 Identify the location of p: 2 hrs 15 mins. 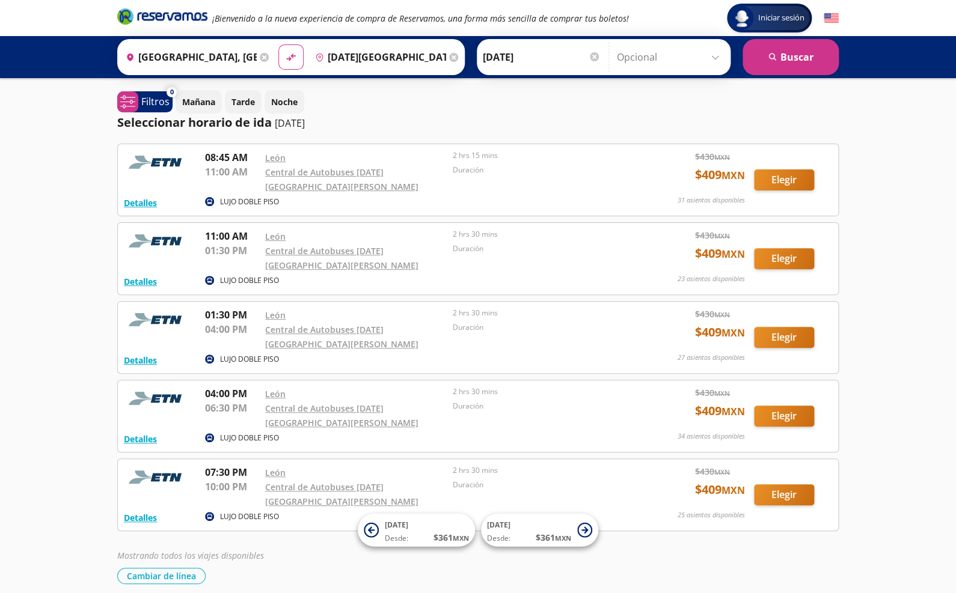
(544, 156).